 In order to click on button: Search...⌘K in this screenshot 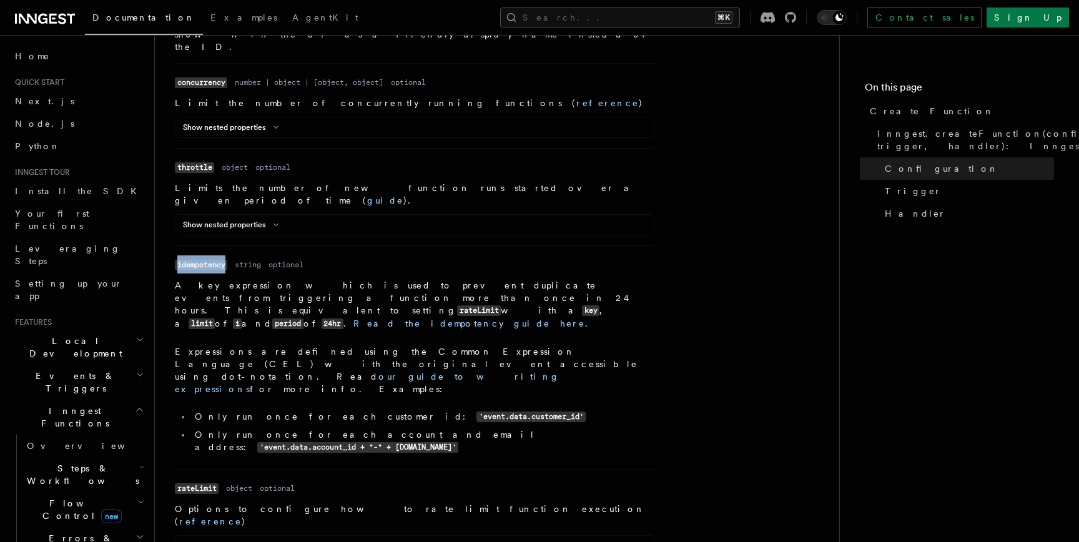, I will do `click(620, 17)`.